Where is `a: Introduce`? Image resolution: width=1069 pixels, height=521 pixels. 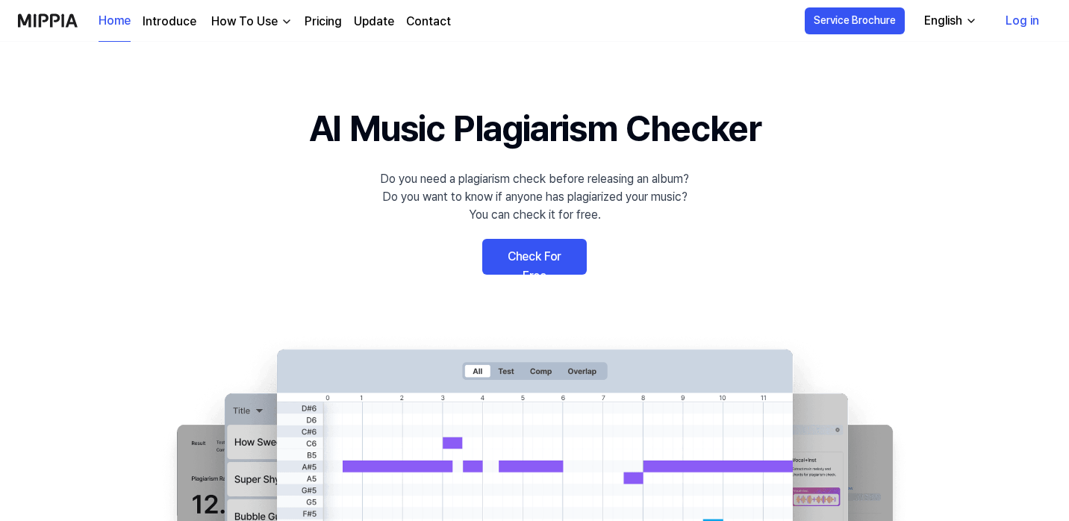
a: Introduce is located at coordinates (169, 22).